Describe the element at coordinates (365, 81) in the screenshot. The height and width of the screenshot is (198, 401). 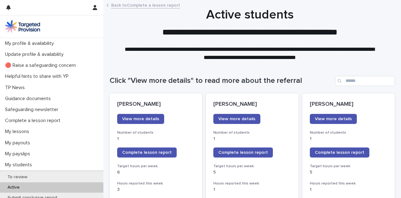
I see `input: Search` at that location.